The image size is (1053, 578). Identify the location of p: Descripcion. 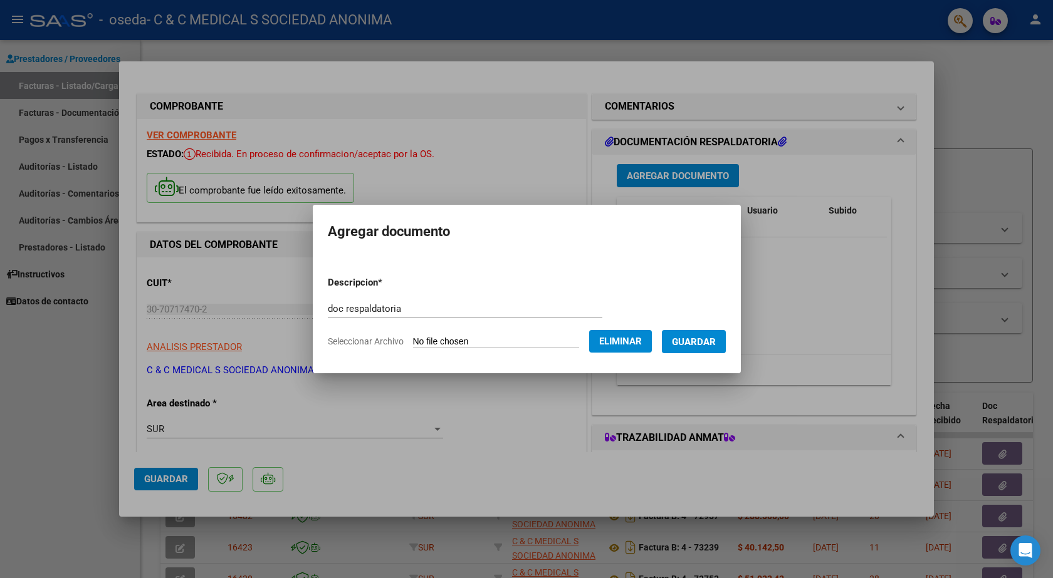
(387, 283).